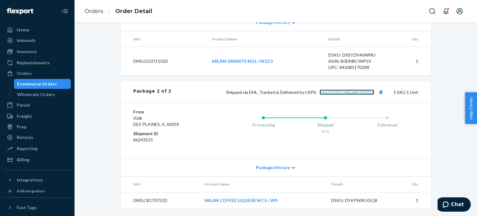 This screenshot has width=477, height=216. What do you see at coordinates (326, 131) in the screenshot?
I see `div: 9/13` at bounding box center [326, 131].